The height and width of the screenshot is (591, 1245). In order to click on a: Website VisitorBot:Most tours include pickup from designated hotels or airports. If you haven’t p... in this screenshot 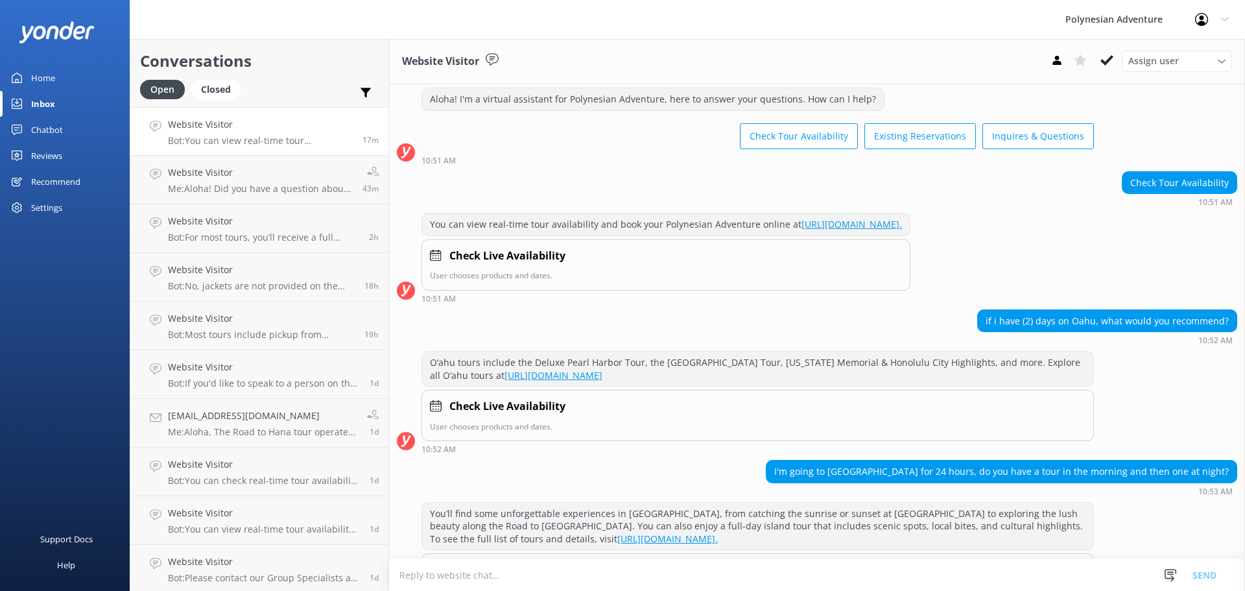, I will do `click(259, 326)`.